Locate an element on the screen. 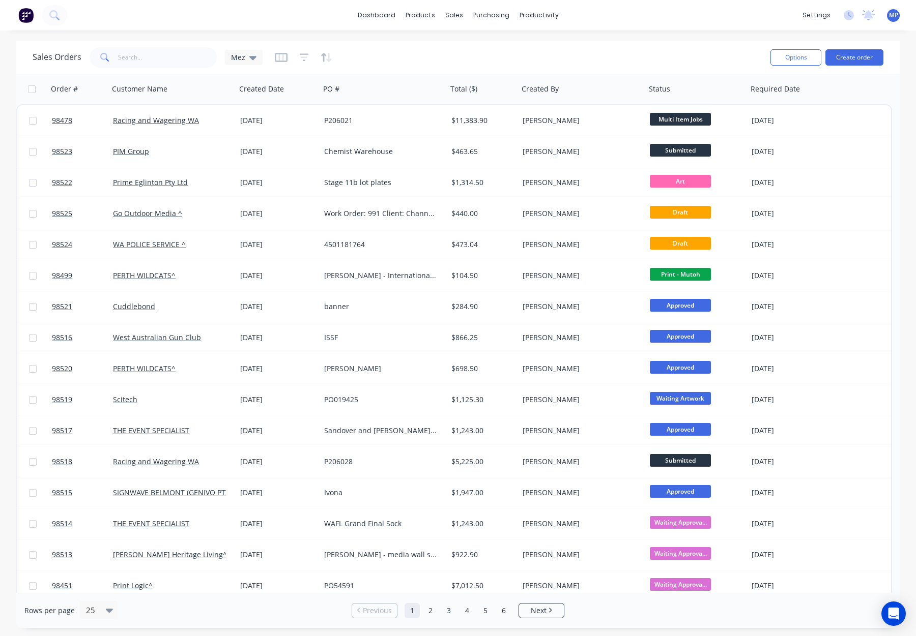  span: 98517 is located at coordinates (62, 431).